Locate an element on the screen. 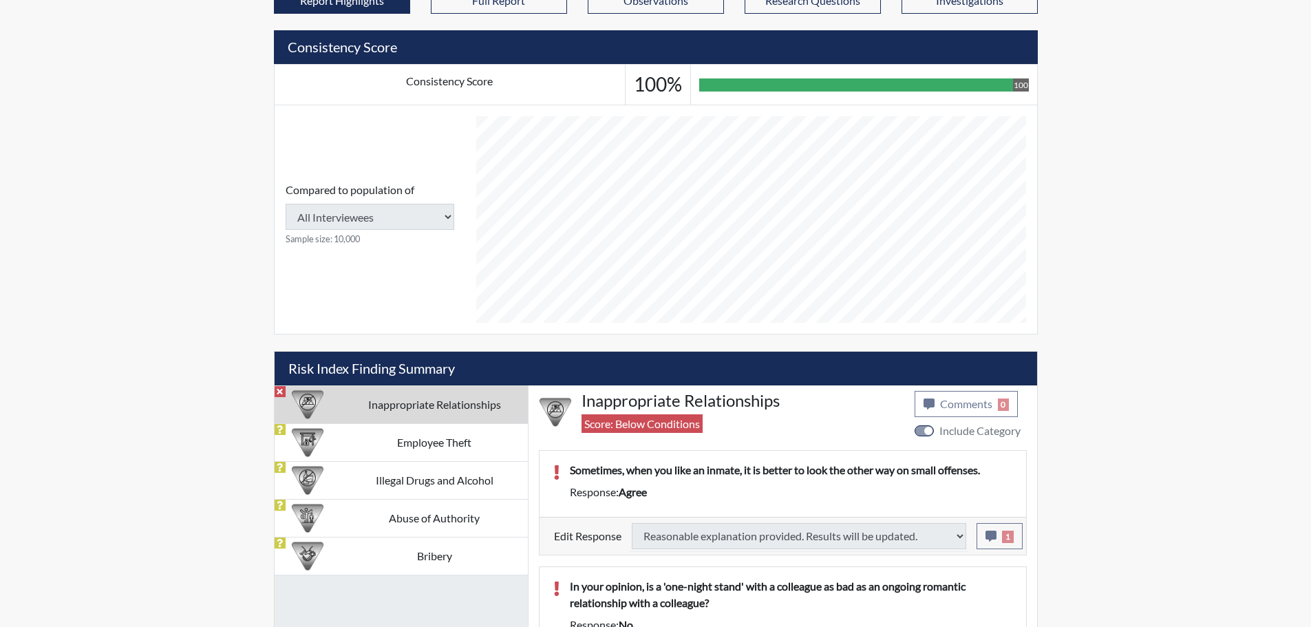 This screenshot has width=1311, height=627. div: Update the test taker's response, the change might impact the score is located at coordinates (799, 536).